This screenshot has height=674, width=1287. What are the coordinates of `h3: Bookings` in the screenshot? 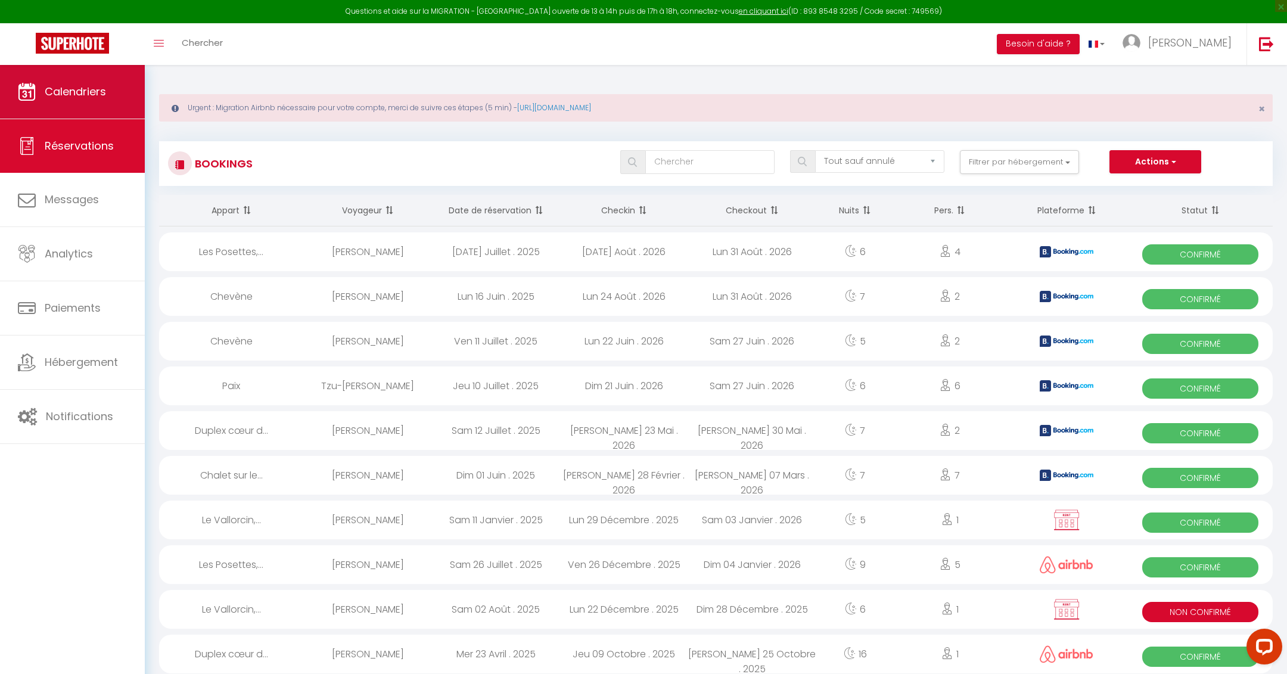 It's located at (222, 163).